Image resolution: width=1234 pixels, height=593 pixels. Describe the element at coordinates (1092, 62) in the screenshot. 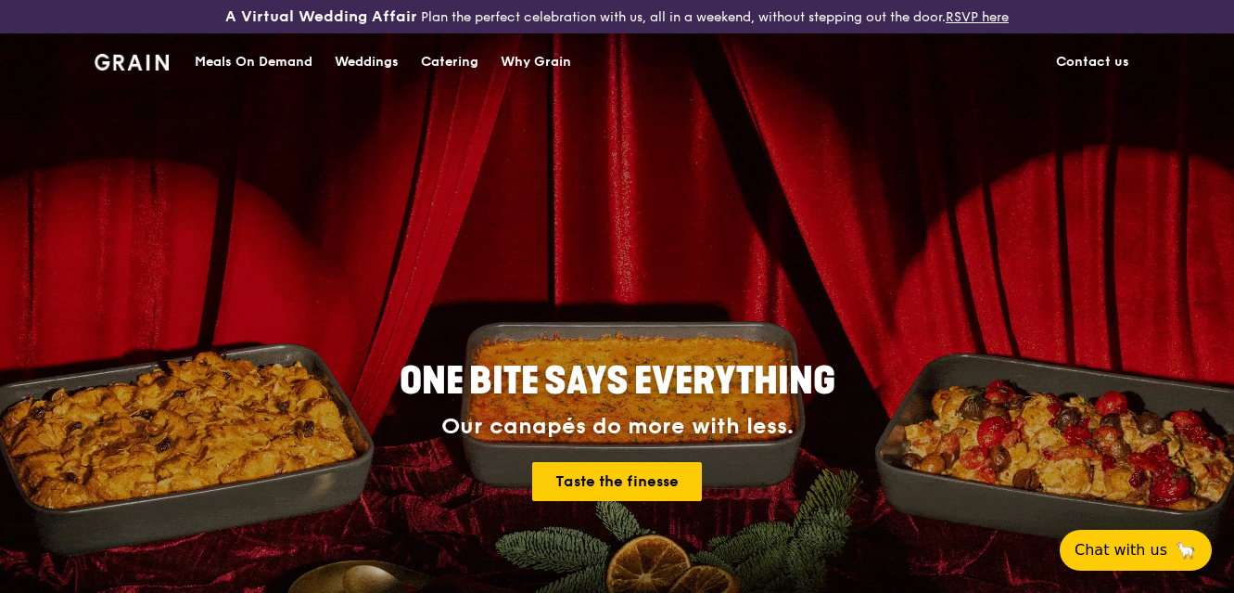

I see `a: Contact us` at that location.